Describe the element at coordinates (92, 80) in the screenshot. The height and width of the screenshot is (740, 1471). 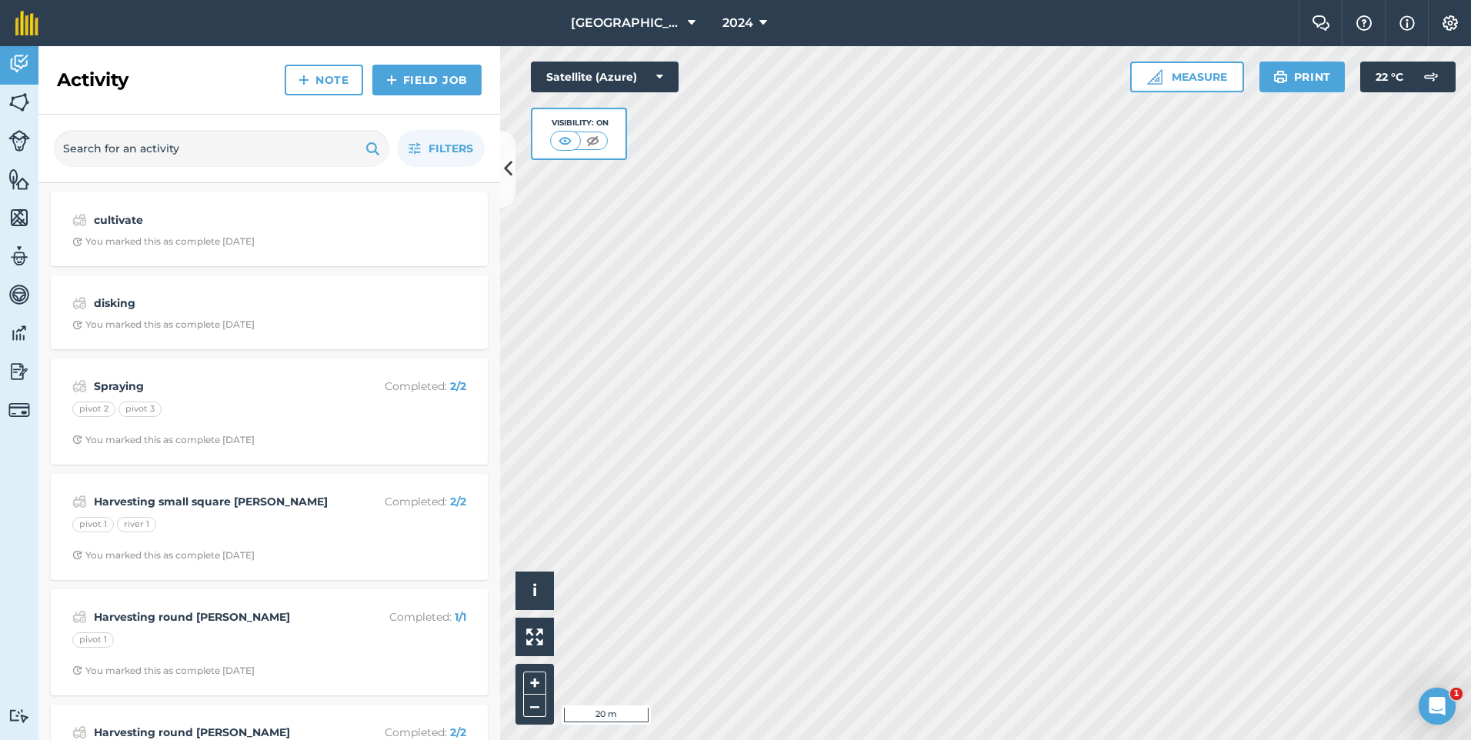
I see `h2: Activity` at that location.